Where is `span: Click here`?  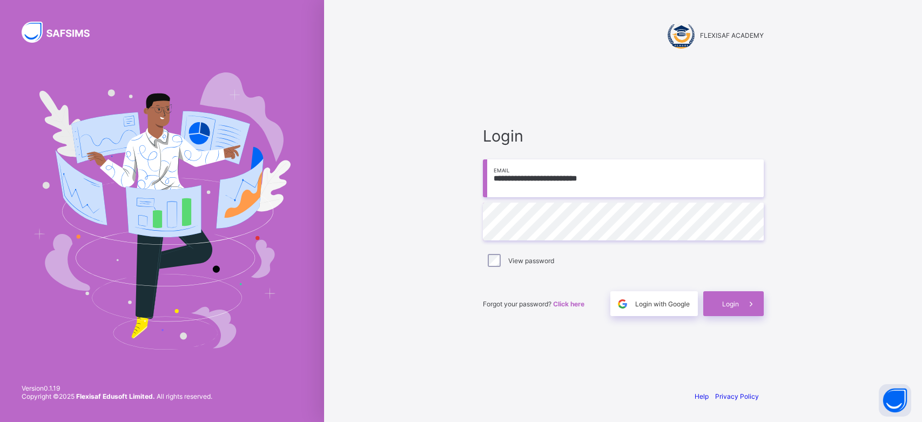
span: Click here is located at coordinates (569, 304).